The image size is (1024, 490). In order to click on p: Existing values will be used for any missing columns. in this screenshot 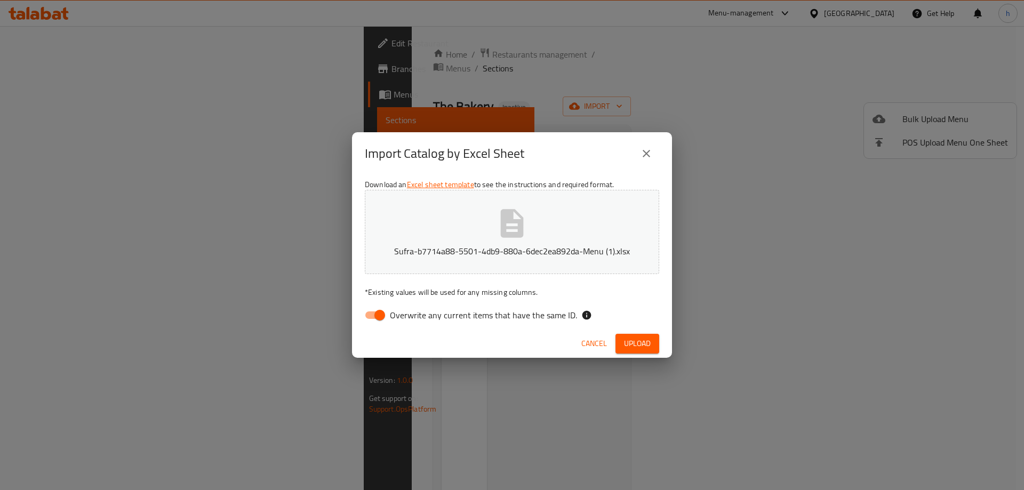, I will do `click(512, 292)`.